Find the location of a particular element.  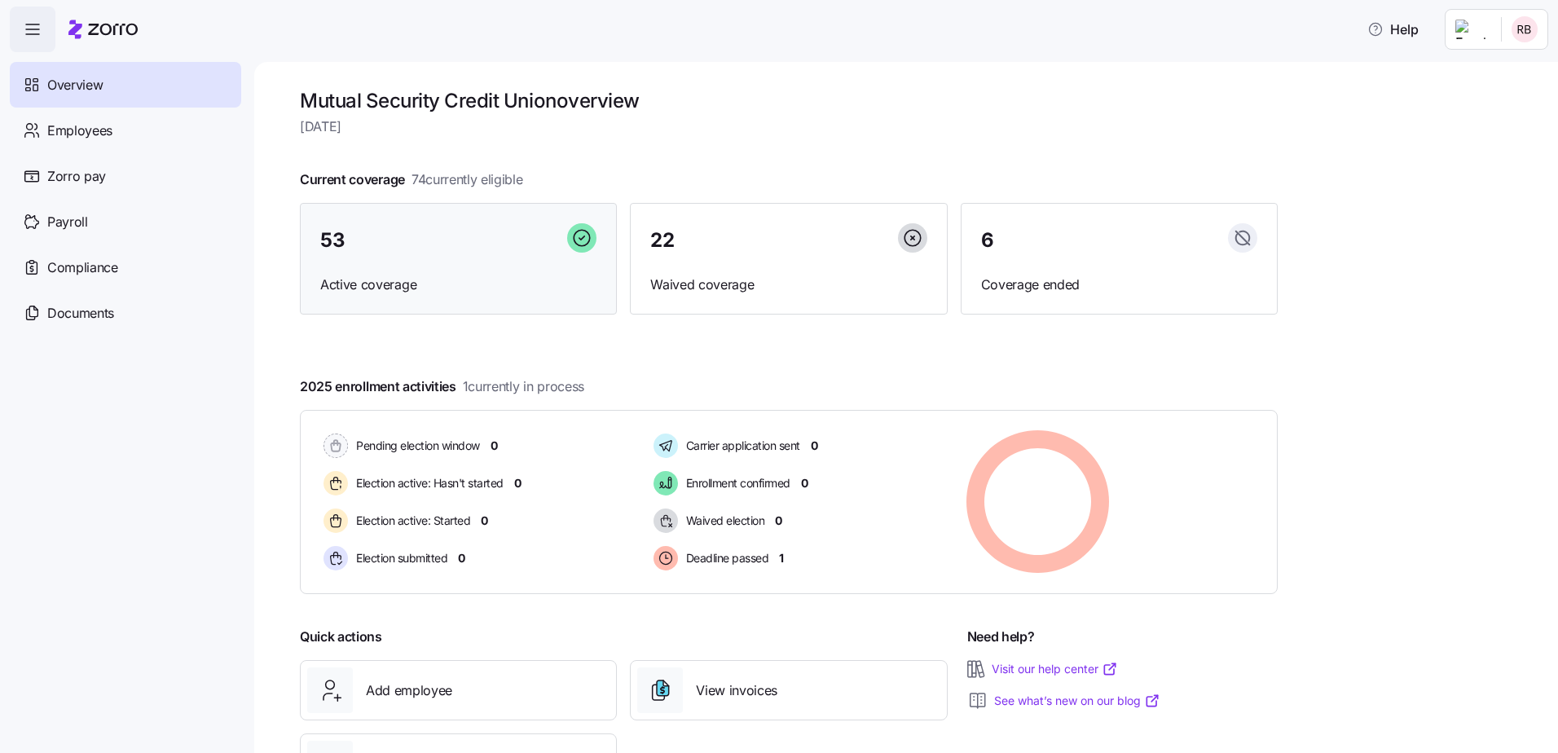

span: Coverage ended is located at coordinates (1119, 284).